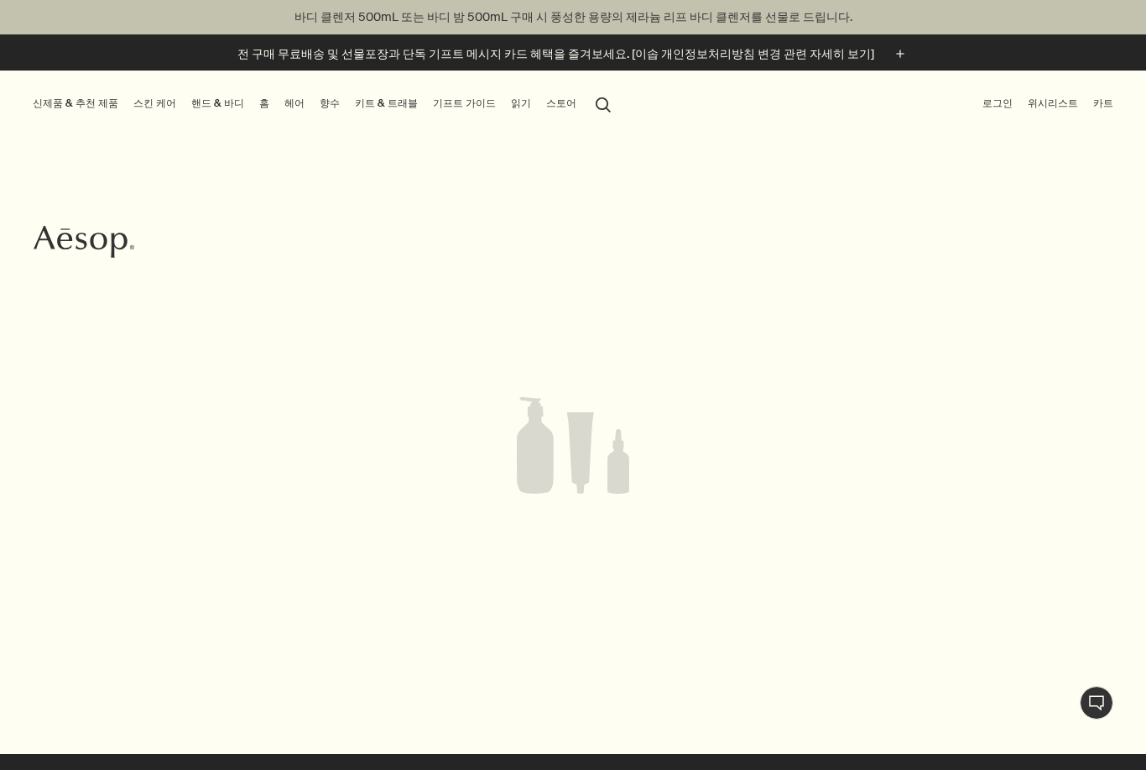 The image size is (1146, 770). Describe the element at coordinates (295, 103) in the screenshot. I see `a: 헤어` at that location.